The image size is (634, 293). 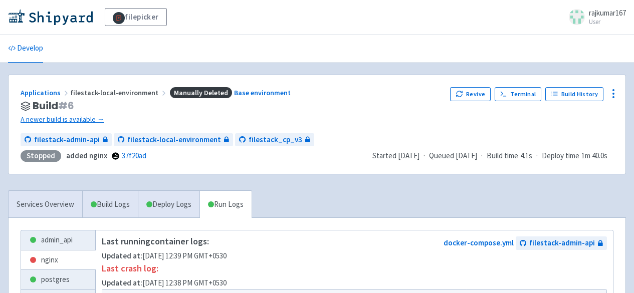 I want to click on a: Deploy Logs, so click(x=169, y=205).